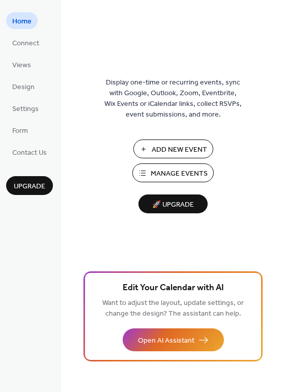 The height and width of the screenshot is (392, 285). I want to click on a: Form, so click(20, 130).